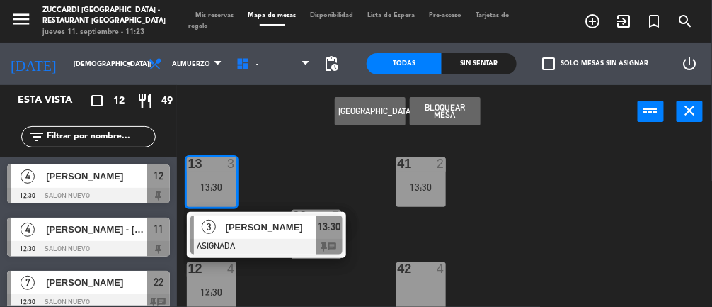  What do you see at coordinates (97, 101) in the screenshot?
I see `i: crop_square` at bounding box center [97, 101].